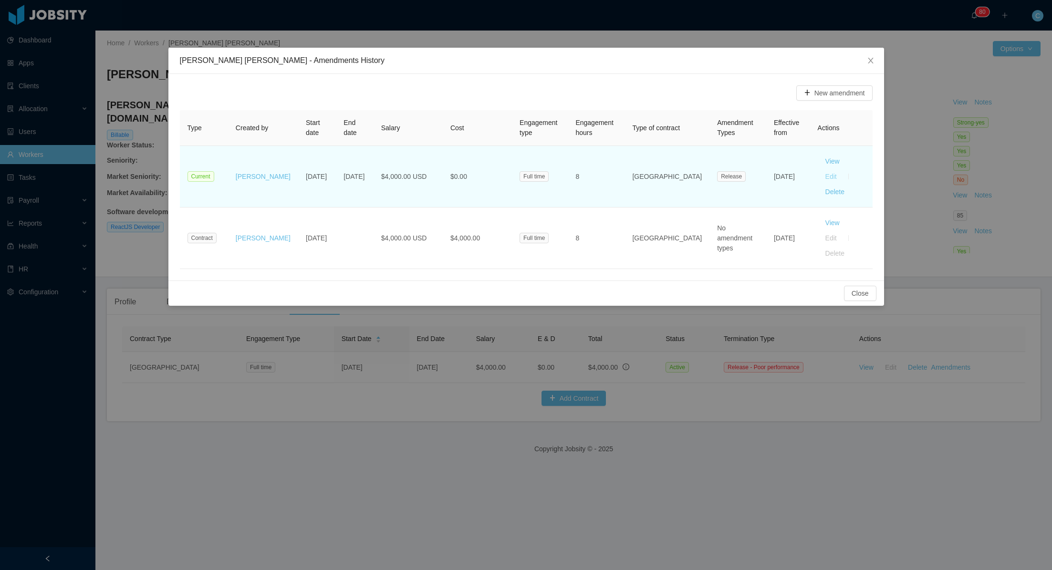 This screenshot has height=570, width=1052. I want to click on span: Actions, so click(829, 128).